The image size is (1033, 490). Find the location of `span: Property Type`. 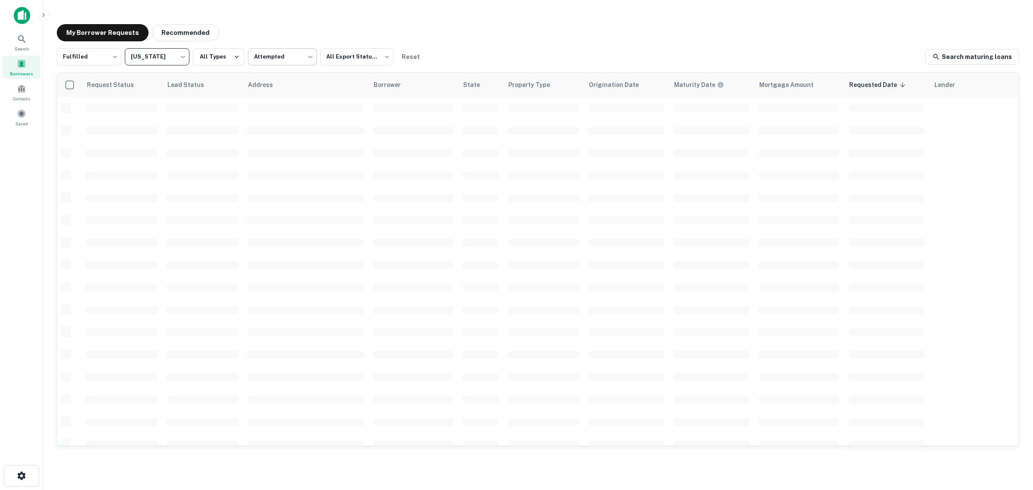

span: Property Type is located at coordinates (535, 85).